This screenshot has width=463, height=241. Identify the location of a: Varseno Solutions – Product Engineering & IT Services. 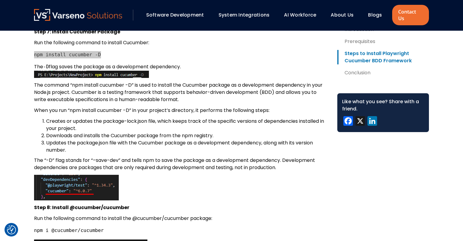
(78, 15).